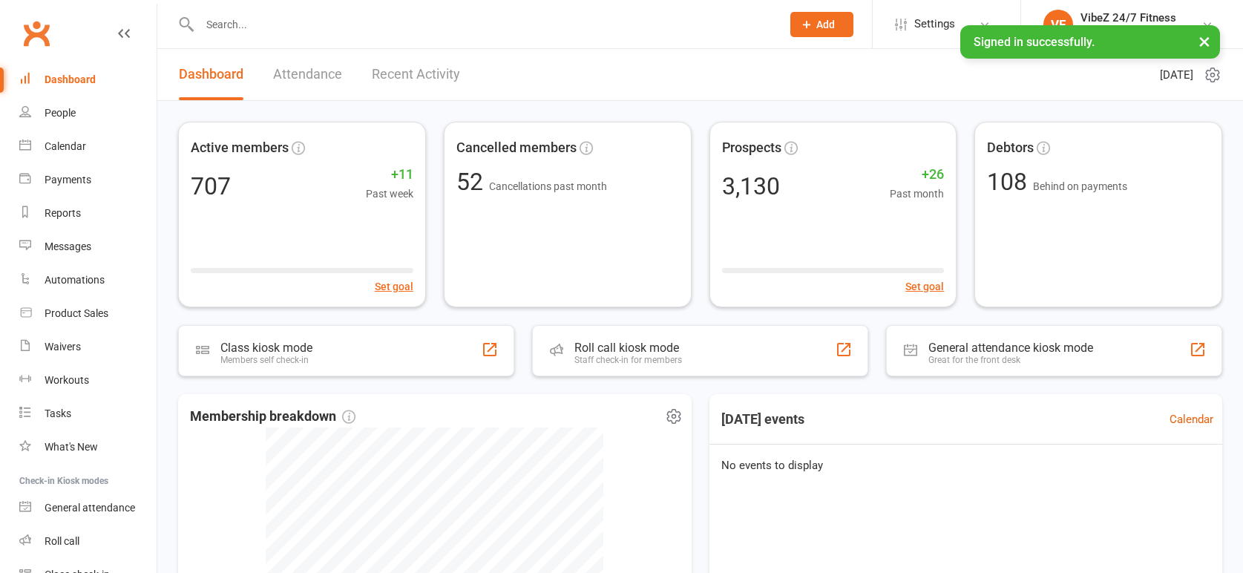 Image resolution: width=1243 pixels, height=573 pixels. I want to click on div: Payments, so click(68, 180).